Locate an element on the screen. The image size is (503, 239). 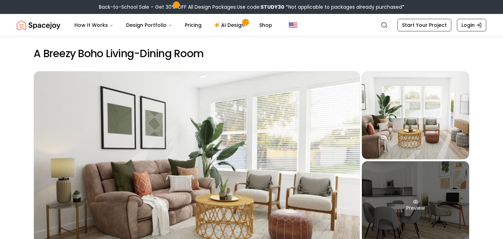
a: Start Your Project is located at coordinates (424, 25).